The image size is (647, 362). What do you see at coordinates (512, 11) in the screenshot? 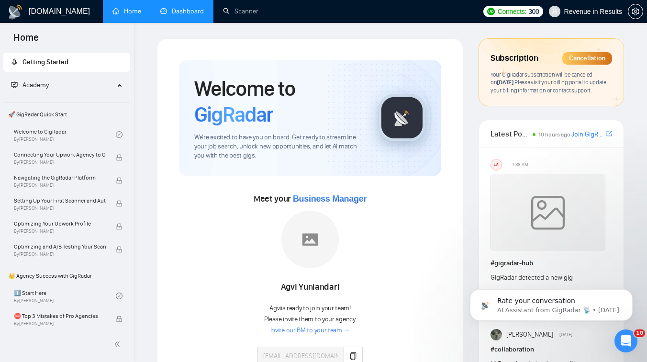
I see `span: Connects:` at bounding box center [512, 11].